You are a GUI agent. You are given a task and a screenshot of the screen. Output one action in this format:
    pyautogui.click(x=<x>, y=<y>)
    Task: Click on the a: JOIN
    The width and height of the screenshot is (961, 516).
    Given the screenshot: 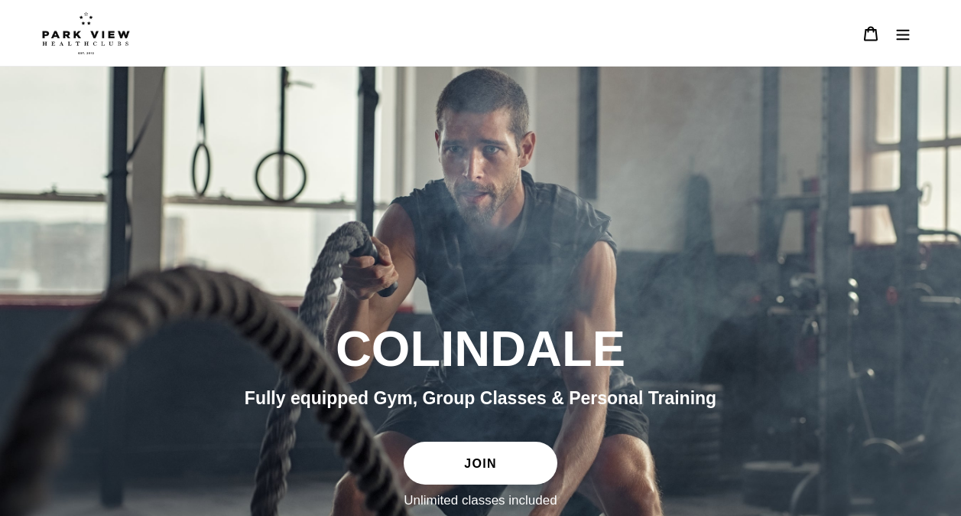 What is the action you would take?
    pyautogui.click(x=480, y=463)
    